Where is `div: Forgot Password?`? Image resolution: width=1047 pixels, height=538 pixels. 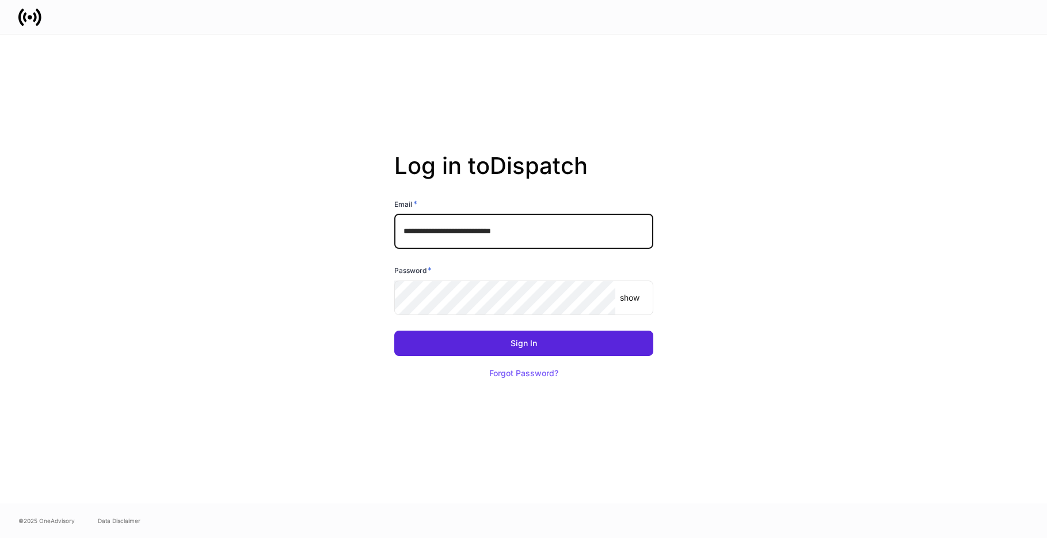 div: Forgot Password? is located at coordinates (524, 373).